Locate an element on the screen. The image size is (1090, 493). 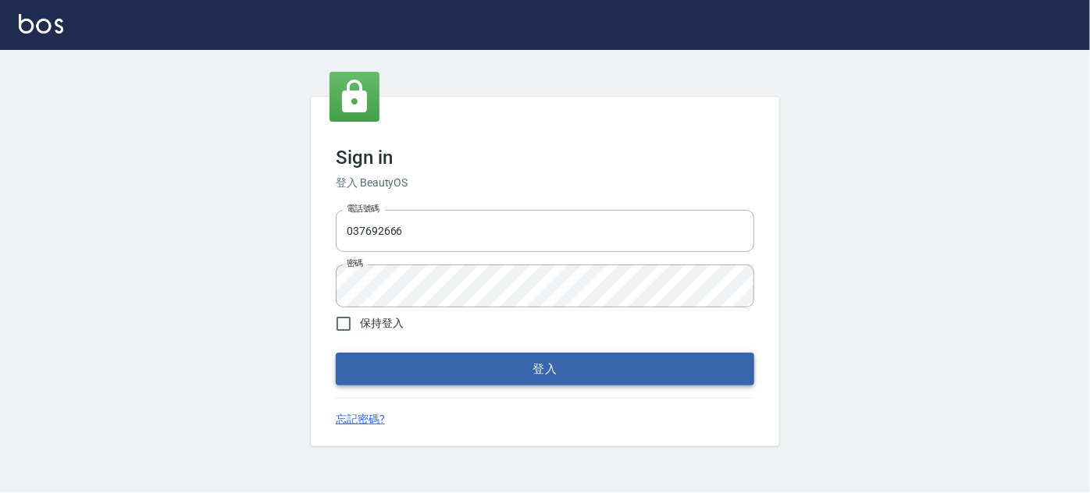
img: Logo is located at coordinates (41, 23).